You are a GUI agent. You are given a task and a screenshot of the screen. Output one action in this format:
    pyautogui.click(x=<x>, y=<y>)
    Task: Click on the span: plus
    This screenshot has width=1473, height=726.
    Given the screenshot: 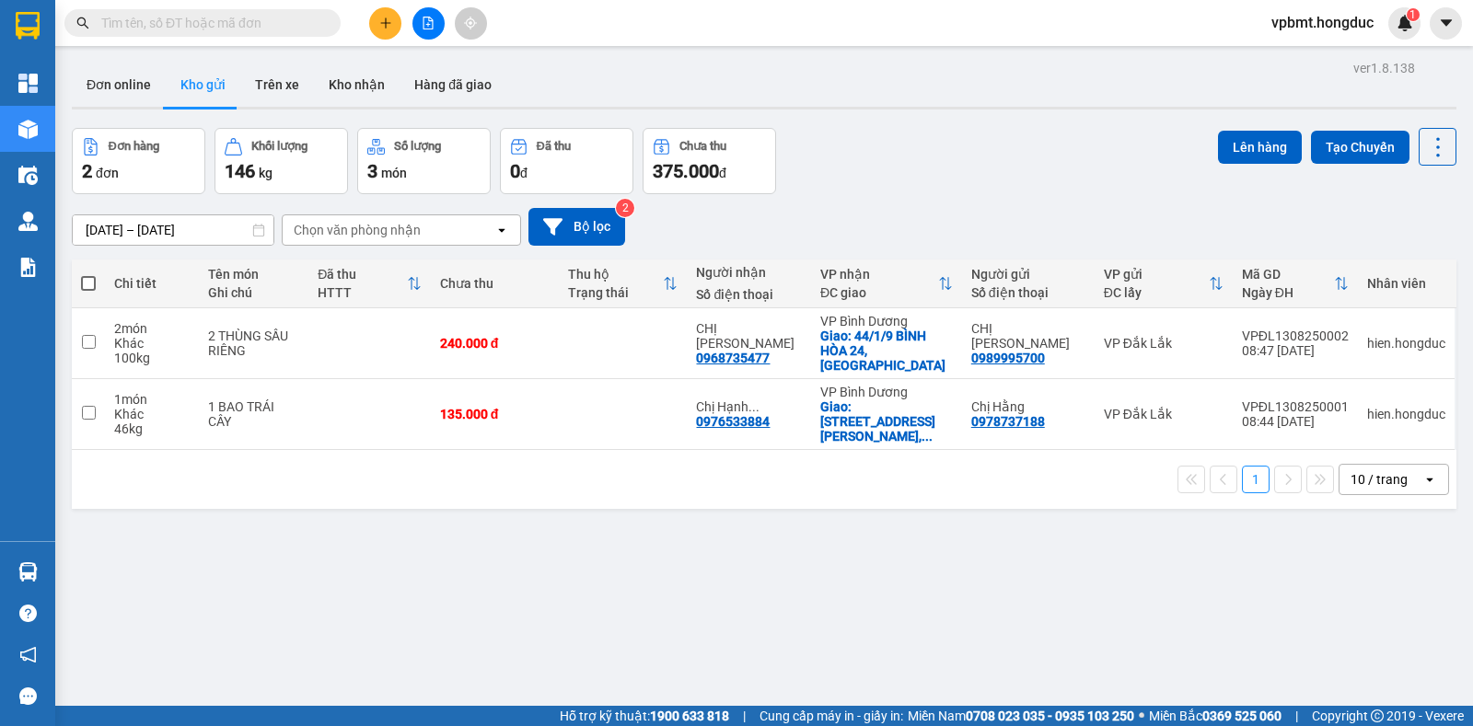 What is the action you would take?
    pyautogui.click(x=386, y=23)
    